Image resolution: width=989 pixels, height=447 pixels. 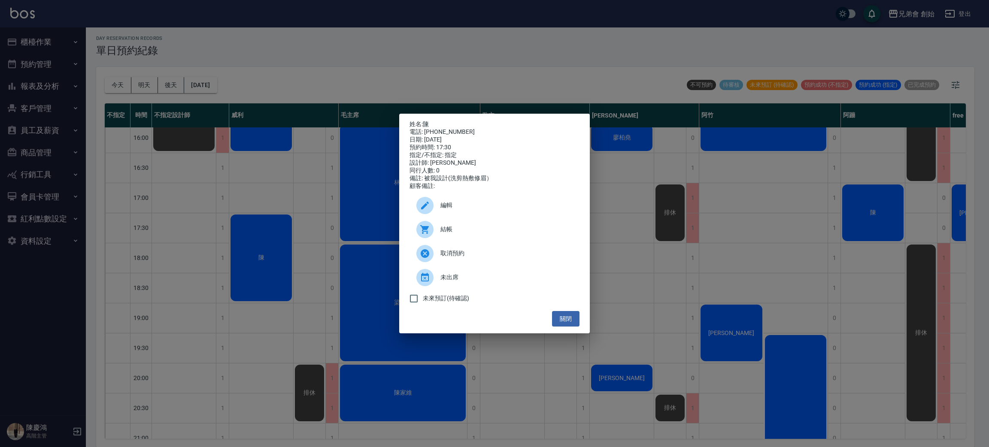 What do you see at coordinates (495, 206) in the screenshot?
I see `div: 編輯` at bounding box center [495, 206].